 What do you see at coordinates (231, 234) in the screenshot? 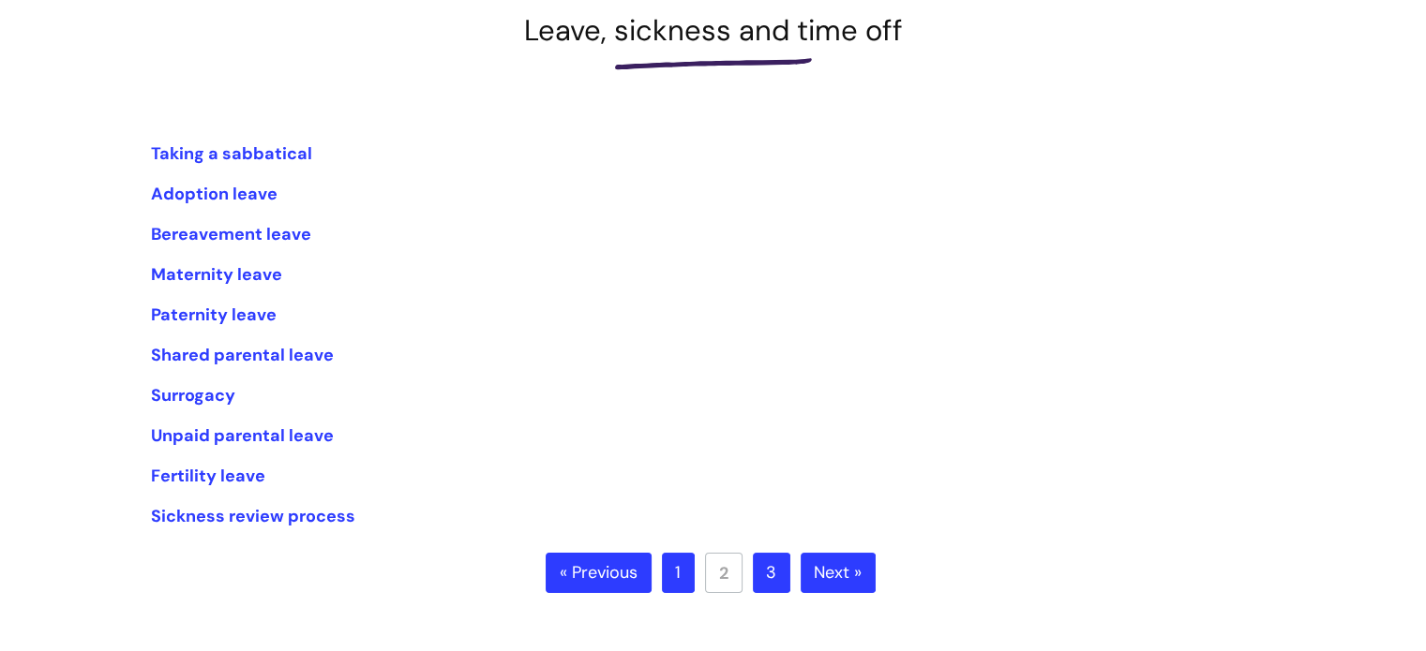
I see `a: Bereavement leave` at bounding box center [231, 234].